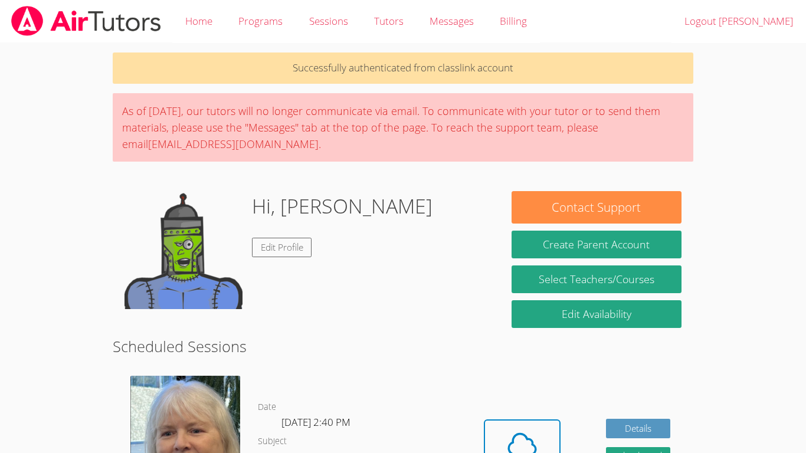 The height and width of the screenshot is (453, 806). Describe the element at coordinates (282, 247) in the screenshot. I see `a: Edit Profile` at that location.